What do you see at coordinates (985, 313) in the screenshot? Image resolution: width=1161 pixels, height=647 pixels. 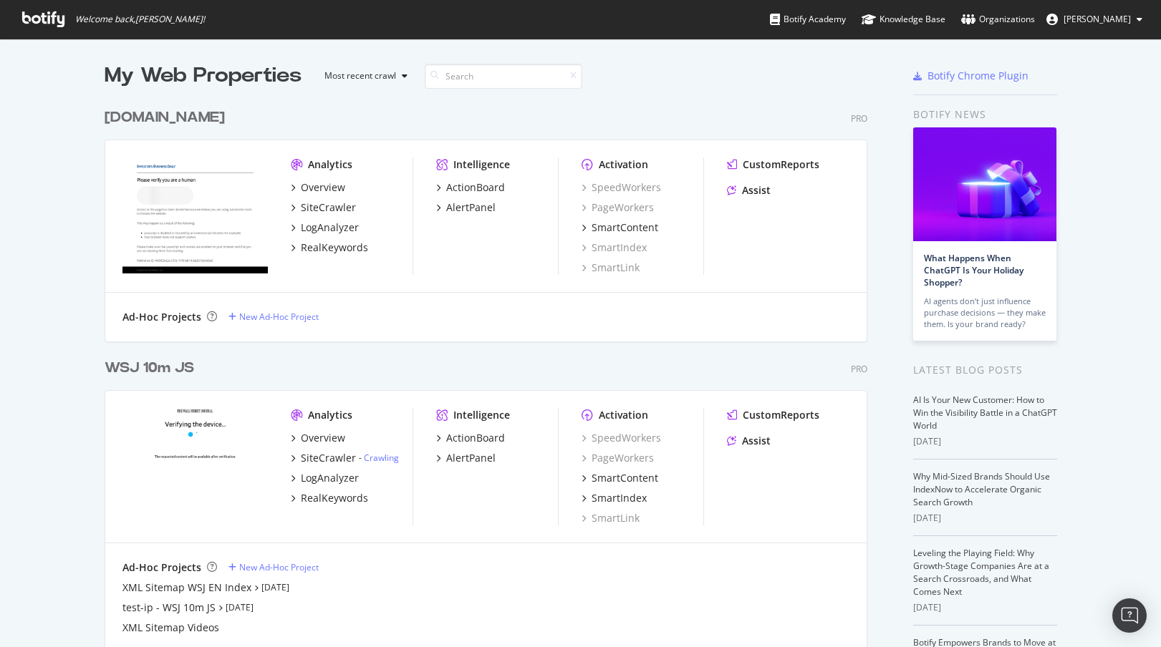 I see `div: AI agents don’t just influence purchase decisions — they make them. Is your brand ready?` at bounding box center [985, 313].